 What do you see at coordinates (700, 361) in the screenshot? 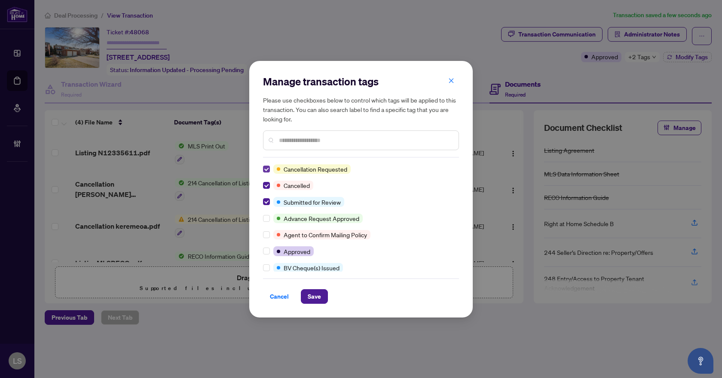
I see `button: Open asap` at bounding box center [700, 361].